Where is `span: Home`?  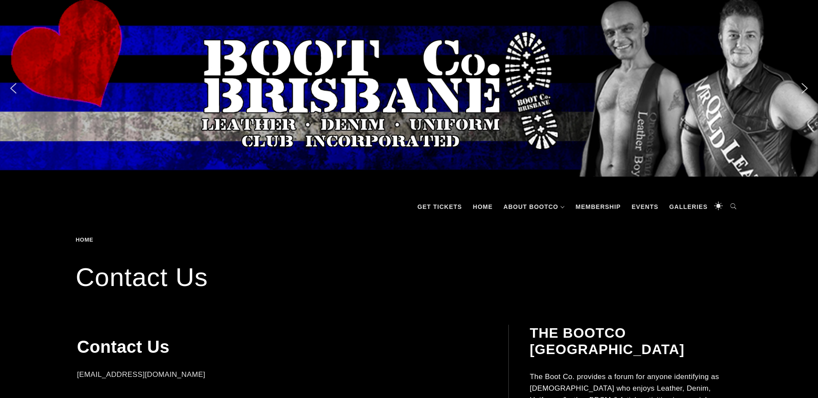
span: Home is located at coordinates (86, 240).